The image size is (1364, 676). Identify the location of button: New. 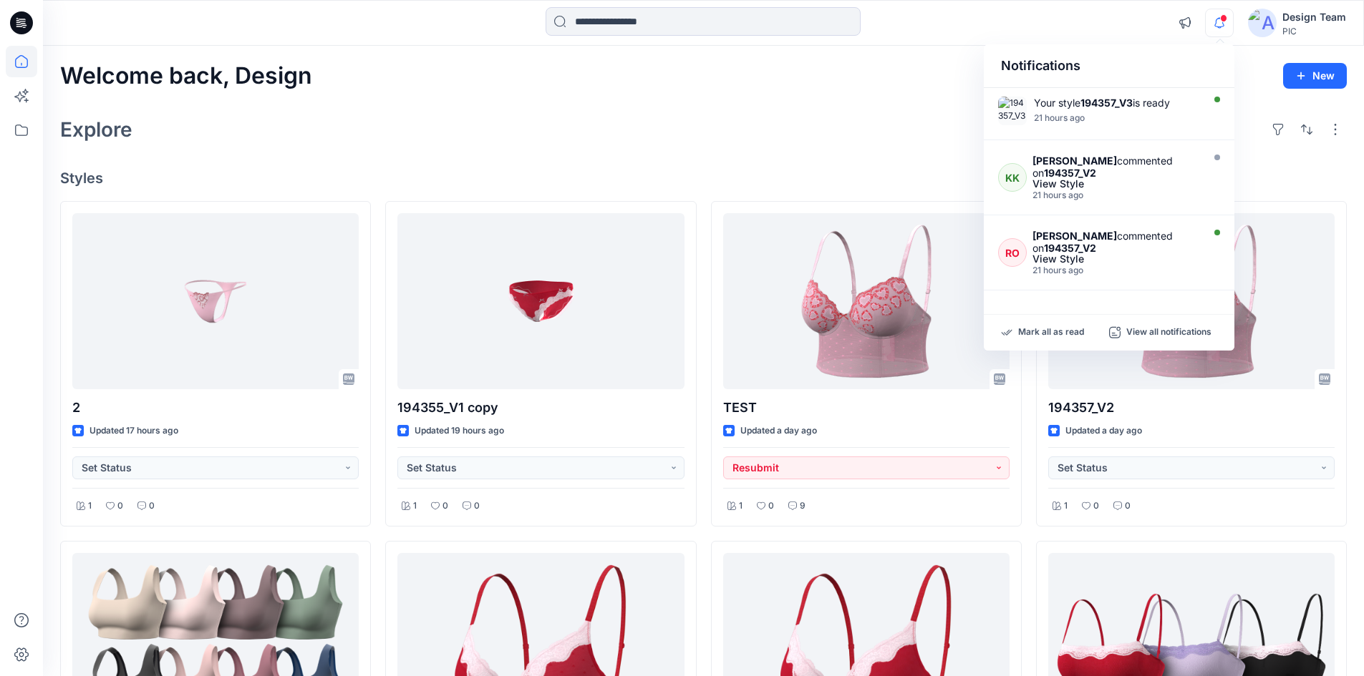
(1314, 76).